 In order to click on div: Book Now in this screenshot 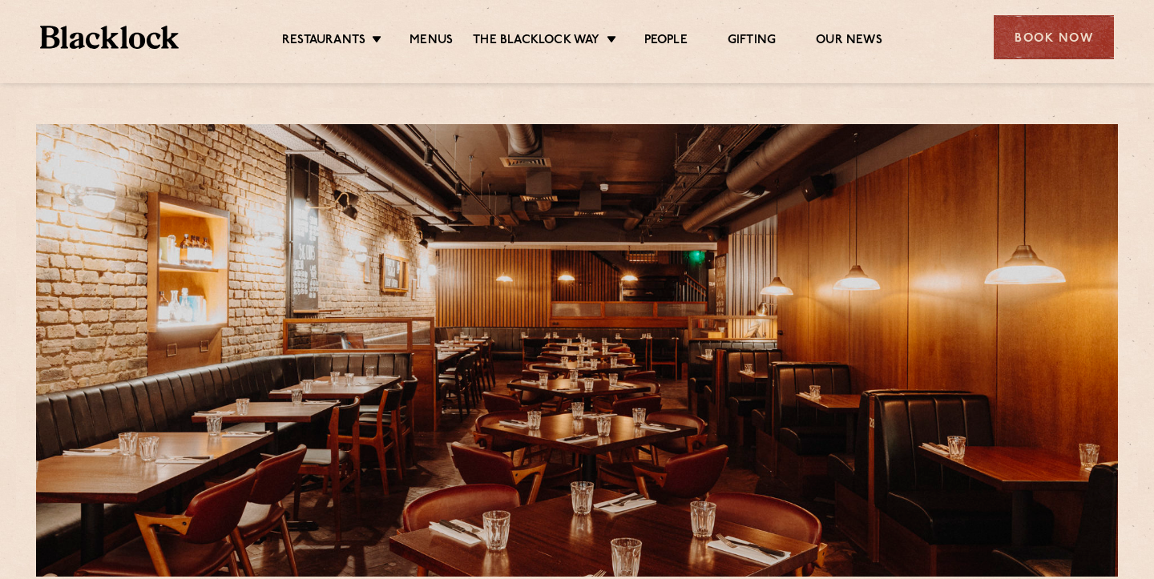, I will do `click(1054, 37)`.